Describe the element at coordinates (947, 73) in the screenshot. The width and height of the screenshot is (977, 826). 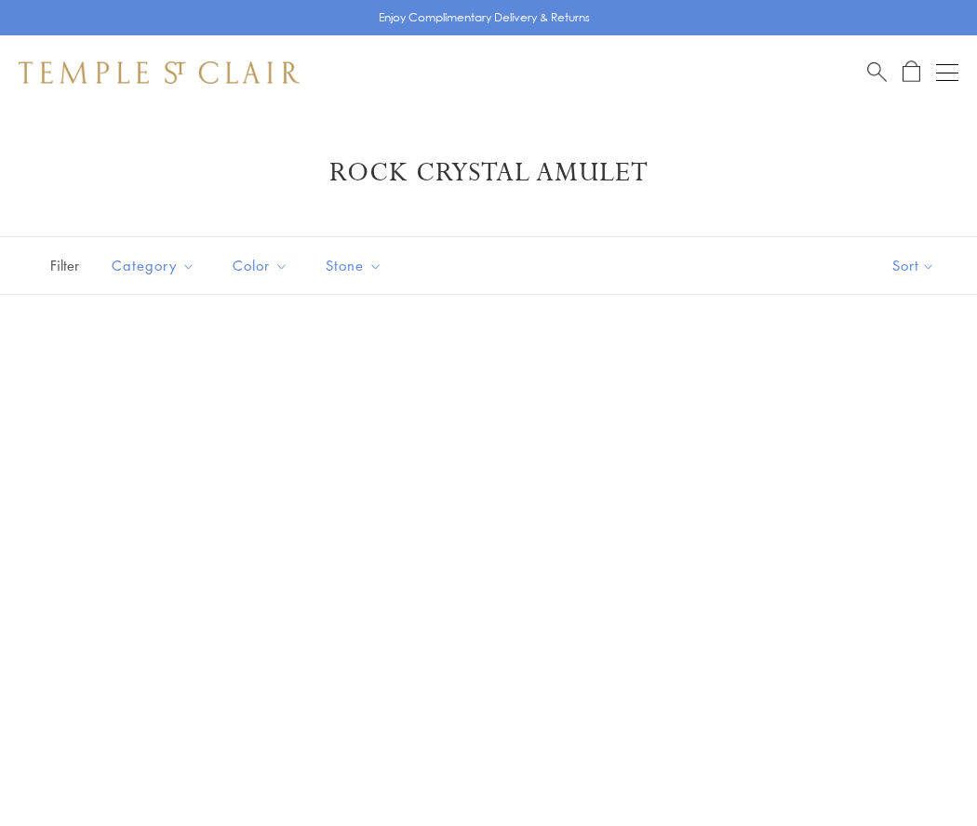
I see `button: Open navigation` at that location.